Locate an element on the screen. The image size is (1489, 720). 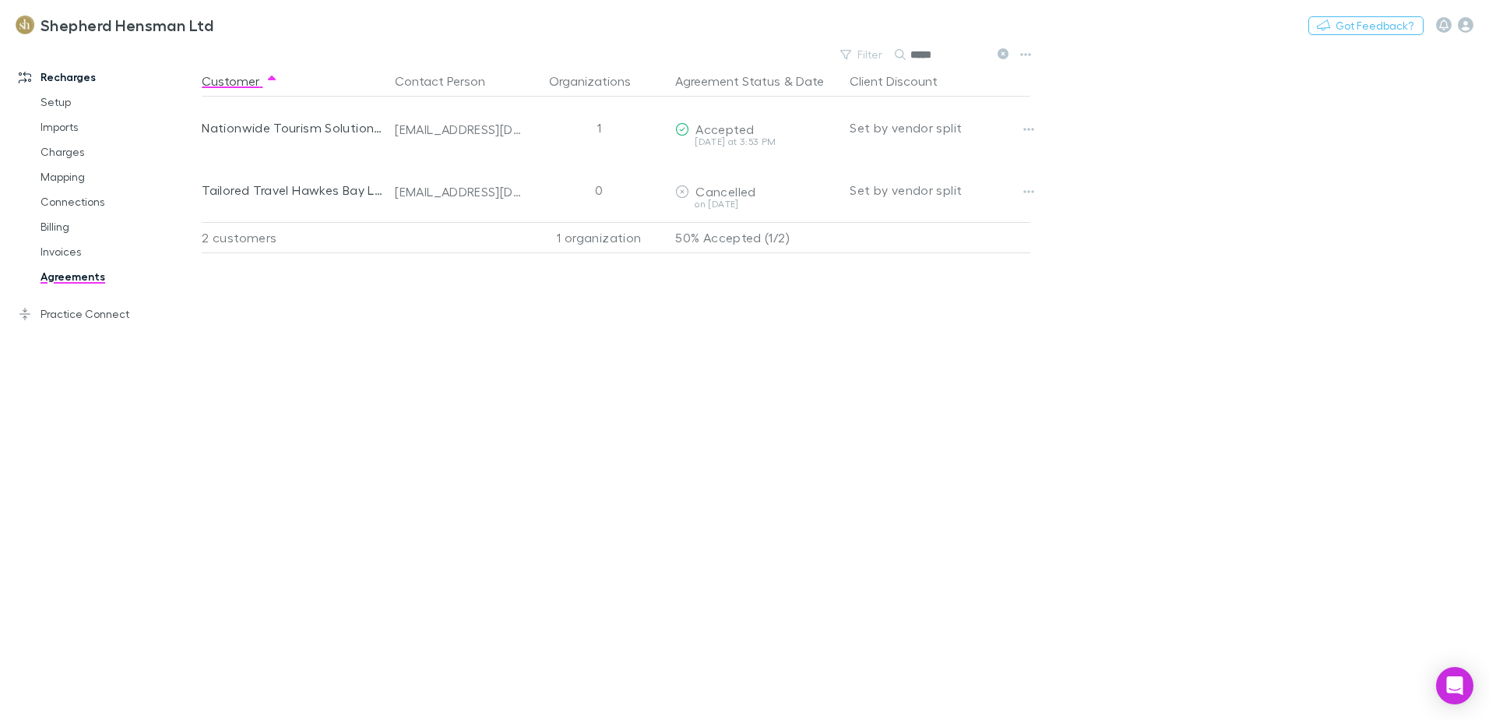
button: Filter is located at coordinates (862, 55).